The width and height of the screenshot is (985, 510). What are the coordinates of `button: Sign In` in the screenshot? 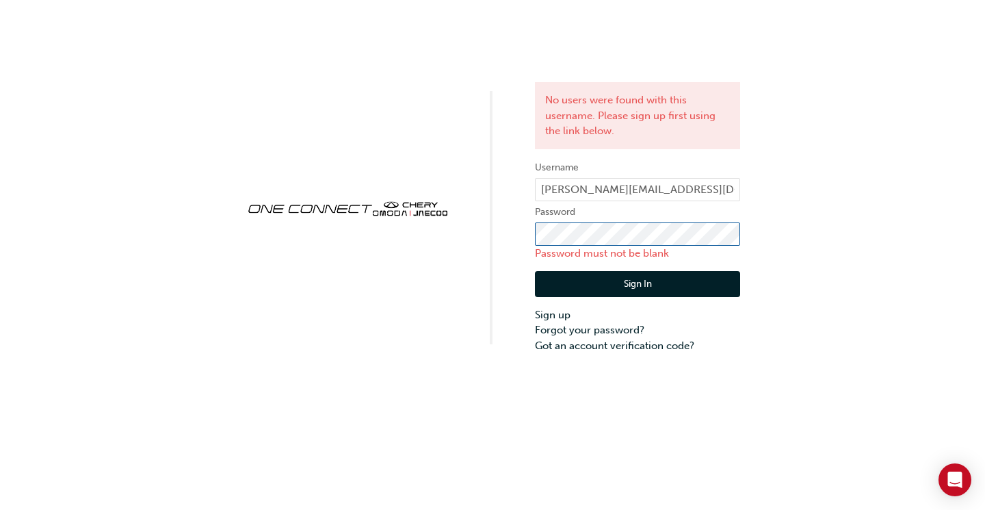 It's located at (638, 284).